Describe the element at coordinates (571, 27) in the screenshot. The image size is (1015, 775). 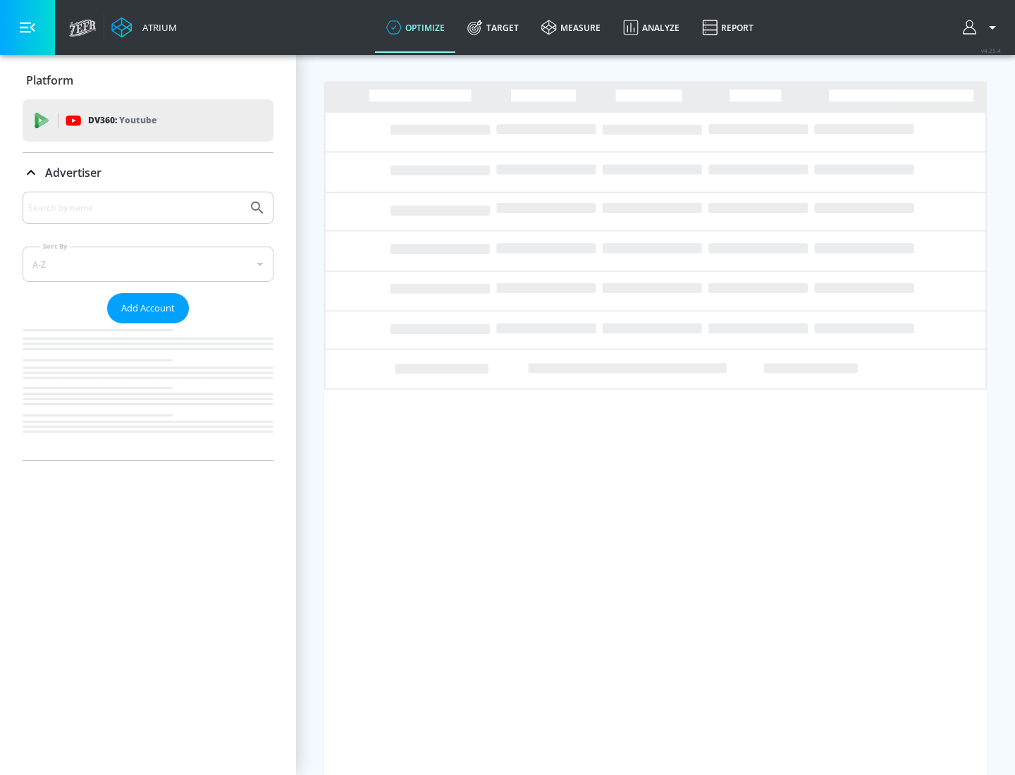
I see `a: measure` at that location.